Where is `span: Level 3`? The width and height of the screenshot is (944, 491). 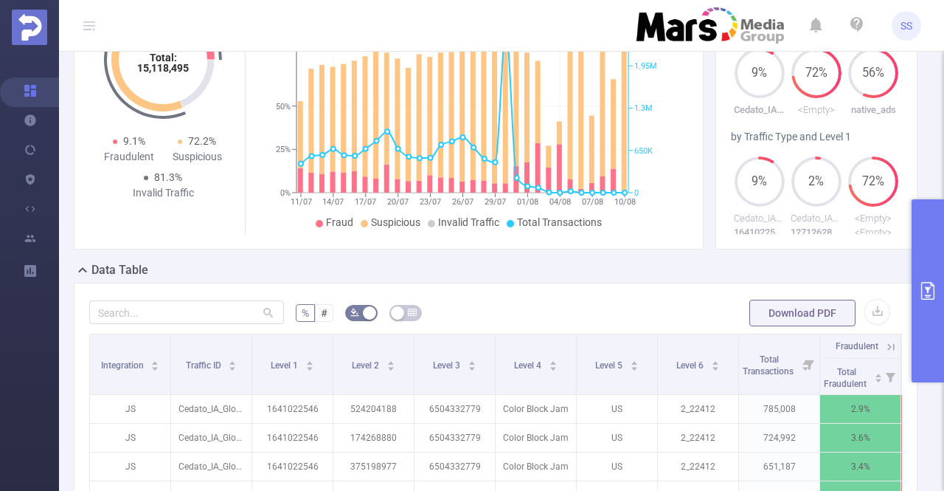
span: Level 3 is located at coordinates (448, 365).